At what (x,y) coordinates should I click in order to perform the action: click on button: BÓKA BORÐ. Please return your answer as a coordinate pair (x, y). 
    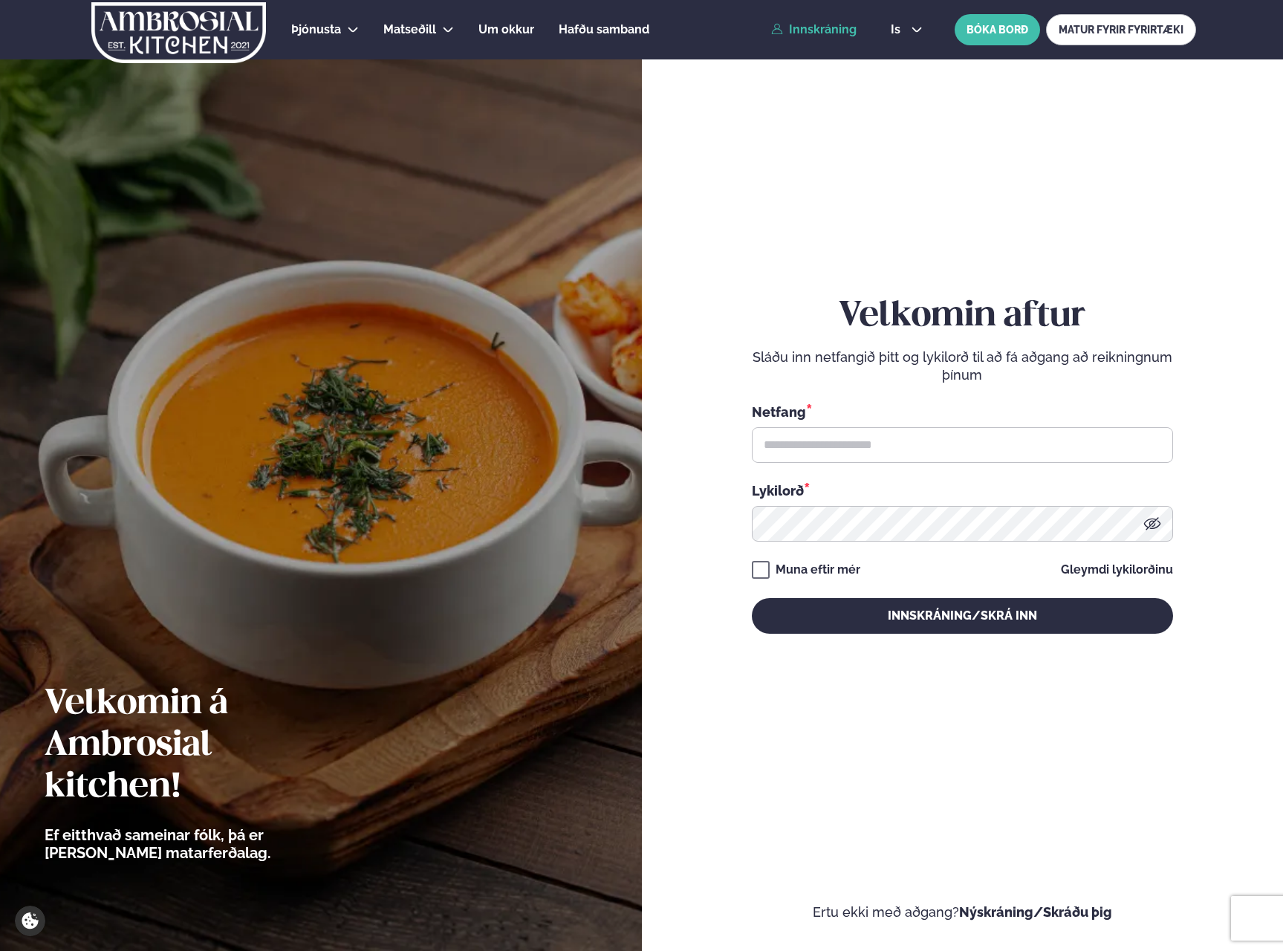
    Looking at the image, I should click on (997, 30).